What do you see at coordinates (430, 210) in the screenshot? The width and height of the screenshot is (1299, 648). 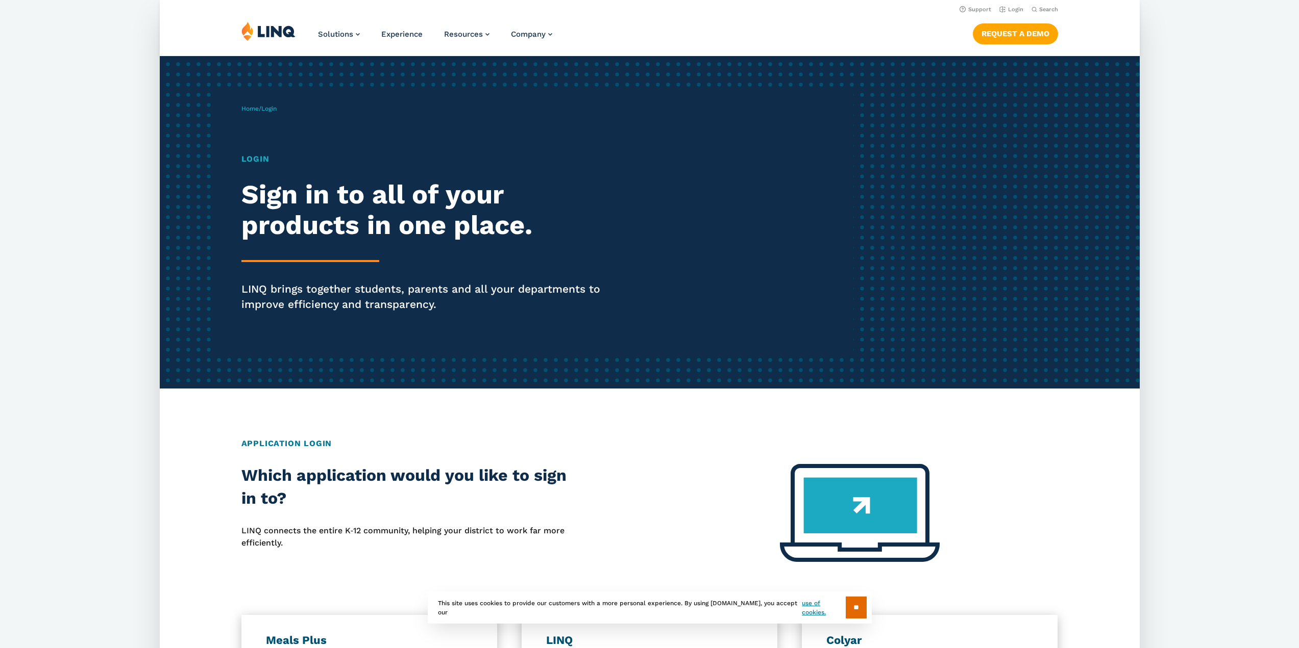 I see `h2: Sign in to all of your products in one place.` at bounding box center [430, 210].